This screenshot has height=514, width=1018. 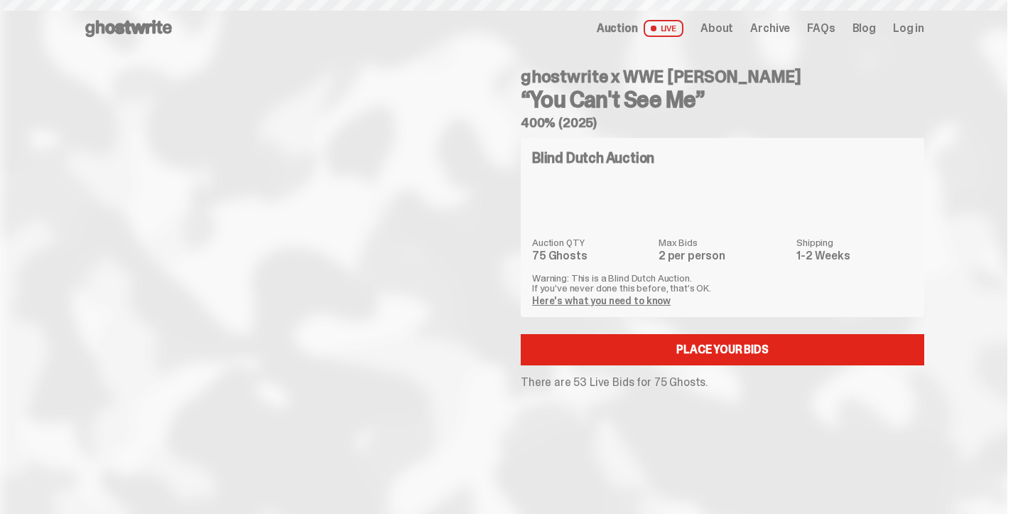 I want to click on dt: Auction QTY, so click(x=591, y=242).